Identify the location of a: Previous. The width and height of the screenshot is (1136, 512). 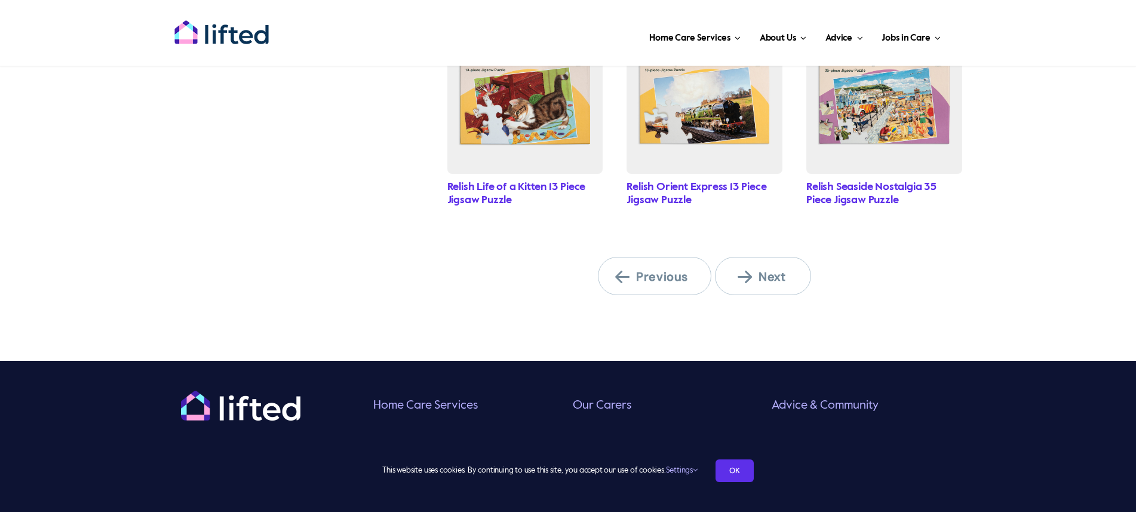
(654, 276).